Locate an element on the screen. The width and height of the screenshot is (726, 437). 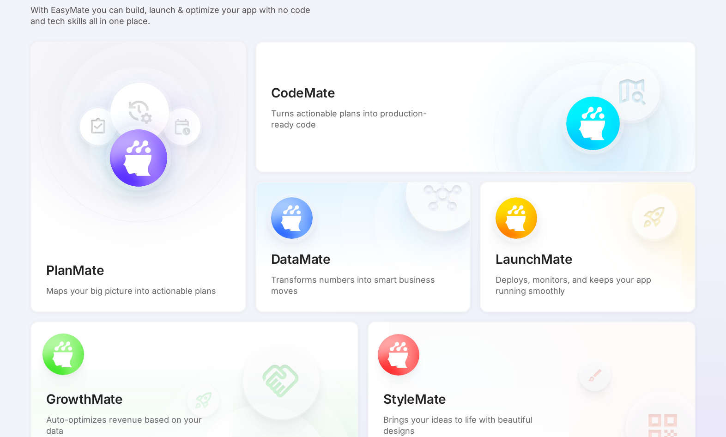
p: LaunchMate is located at coordinates (534, 259).